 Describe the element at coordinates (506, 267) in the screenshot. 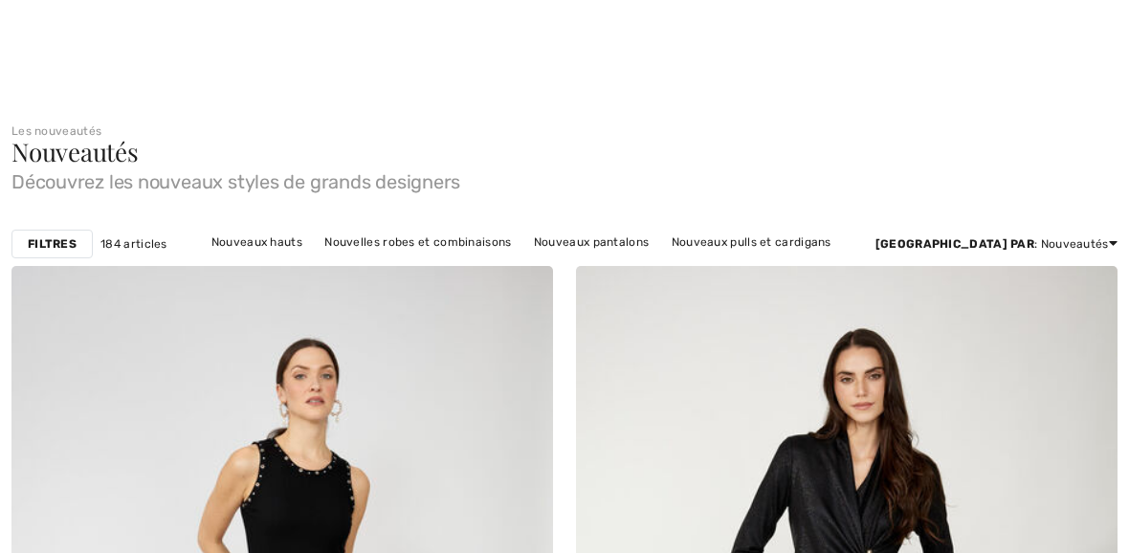

I see `a: Nouvelles jupes` at that location.